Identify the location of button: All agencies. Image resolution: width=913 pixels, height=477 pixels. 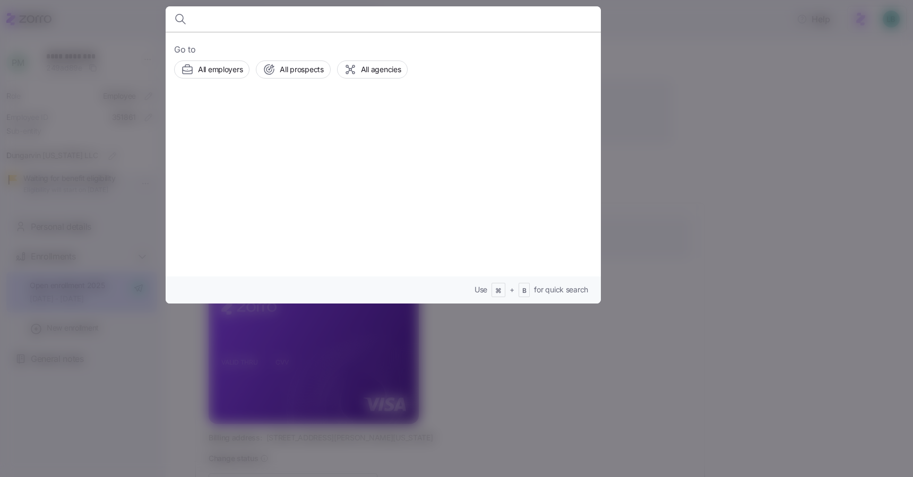
(372, 70).